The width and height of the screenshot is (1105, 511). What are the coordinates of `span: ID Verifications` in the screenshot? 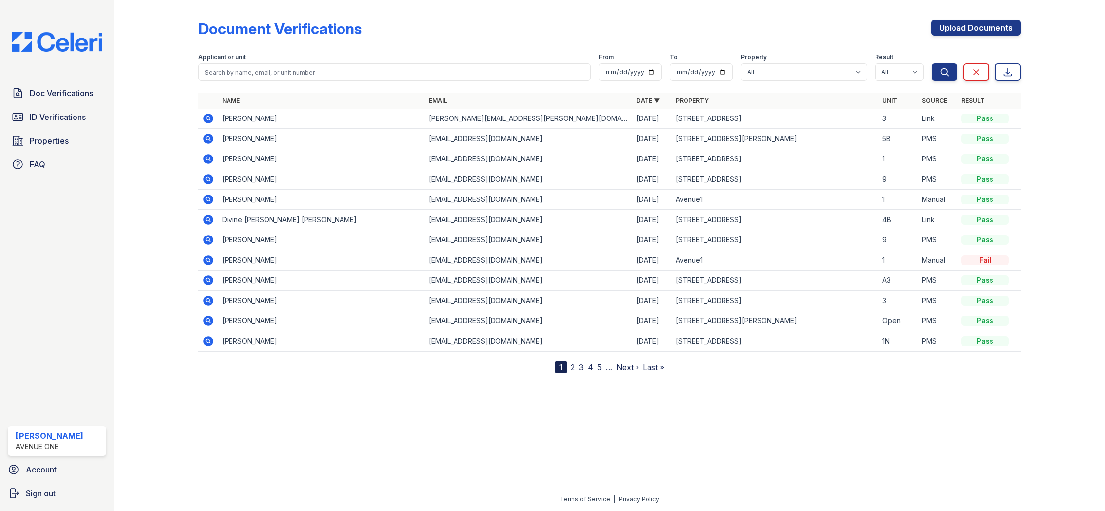 It's located at (58, 117).